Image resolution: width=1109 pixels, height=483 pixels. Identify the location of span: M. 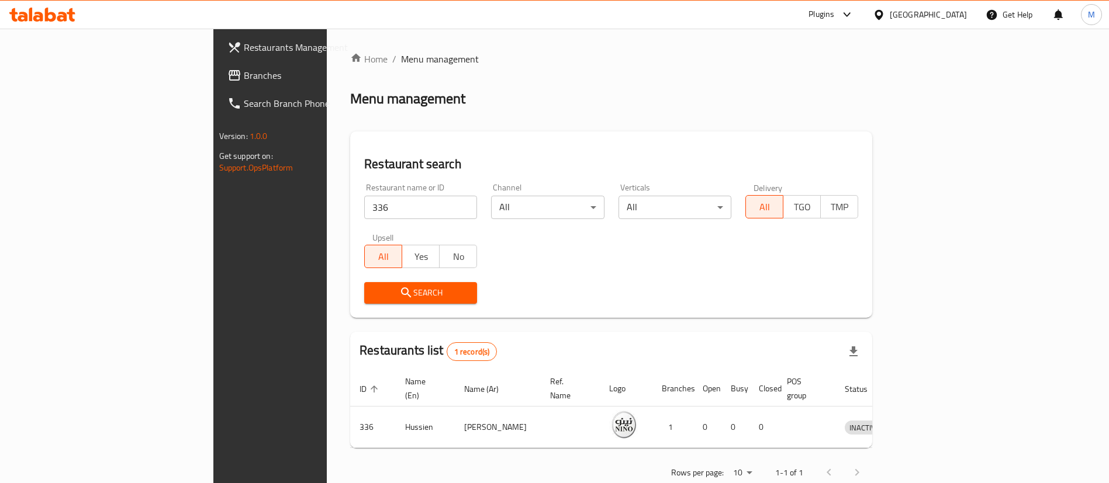
(1091, 15).